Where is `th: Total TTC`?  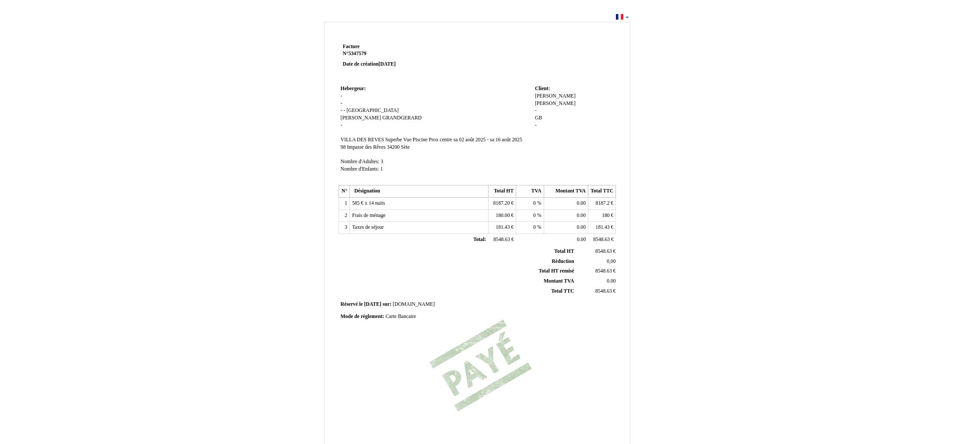 th: Total TTC is located at coordinates (602, 192).